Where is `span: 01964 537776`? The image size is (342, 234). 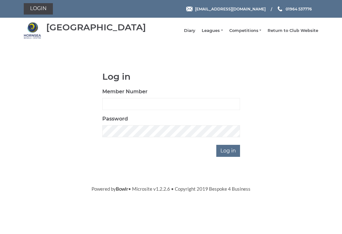
span: 01964 537776 is located at coordinates (298, 9).